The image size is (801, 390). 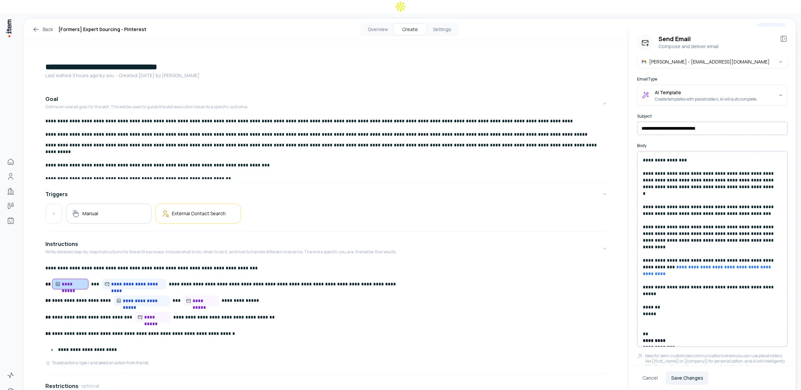 I want to click on p: Write detailed step-by-step instructions for the entire process. Include what to do, when to do i..., so click(x=221, y=252).